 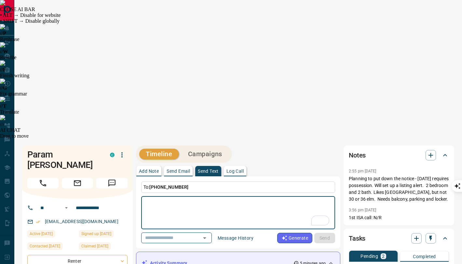 I want to click on div: Tue Aug 20 2024, so click(x=103, y=235).